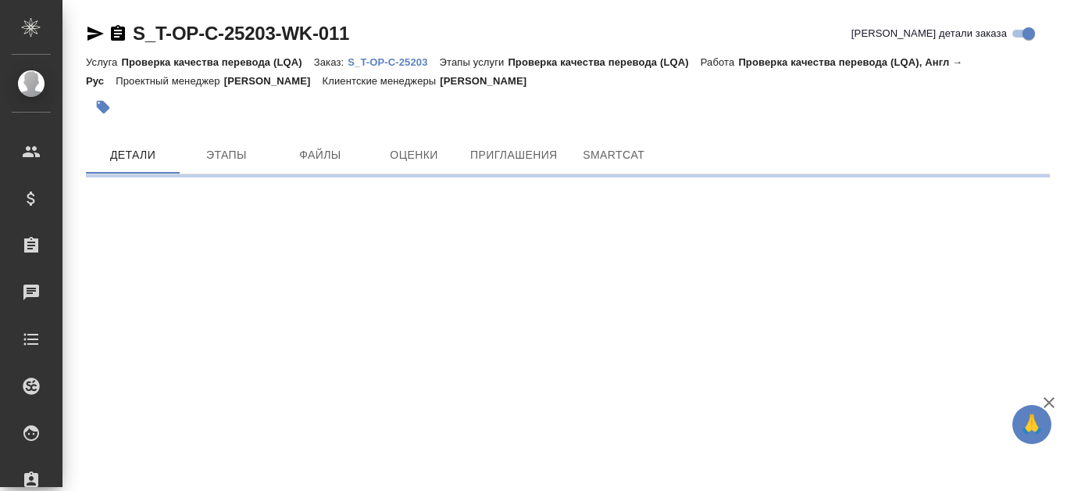  What do you see at coordinates (118, 34) in the screenshot?
I see `button: Скопировать ссылку` at bounding box center [118, 34].